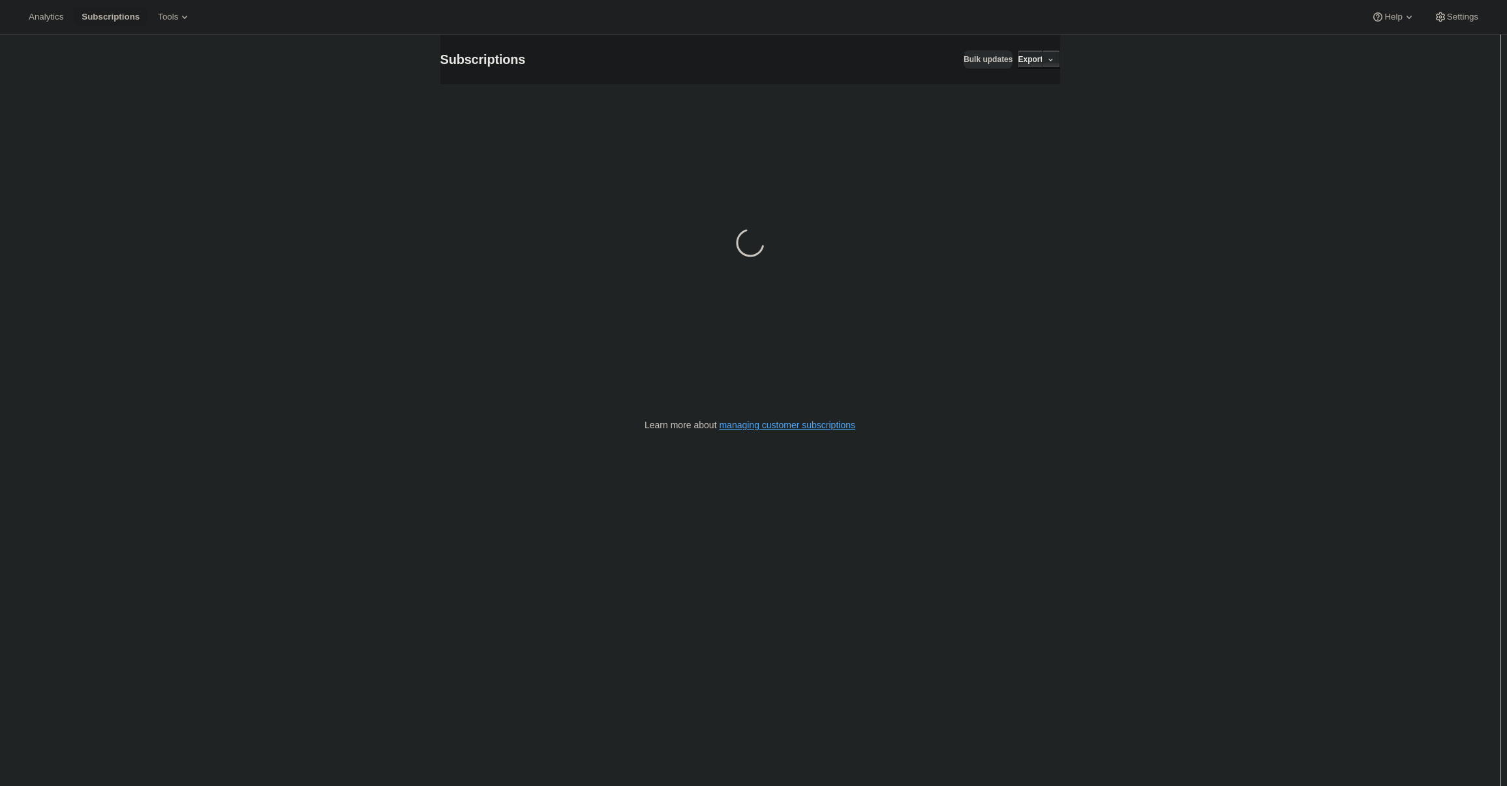  Describe the element at coordinates (110, 17) in the screenshot. I see `button: Subscriptions` at that location.